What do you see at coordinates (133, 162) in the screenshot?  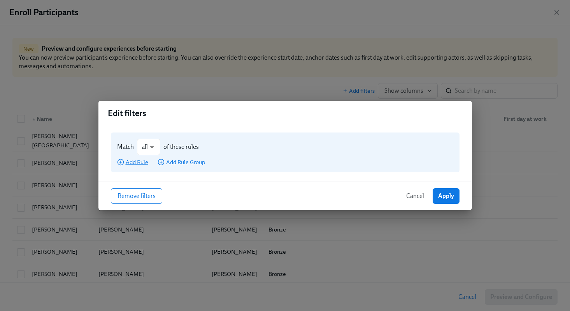 I see `button: Add Rule` at bounding box center [133, 162].